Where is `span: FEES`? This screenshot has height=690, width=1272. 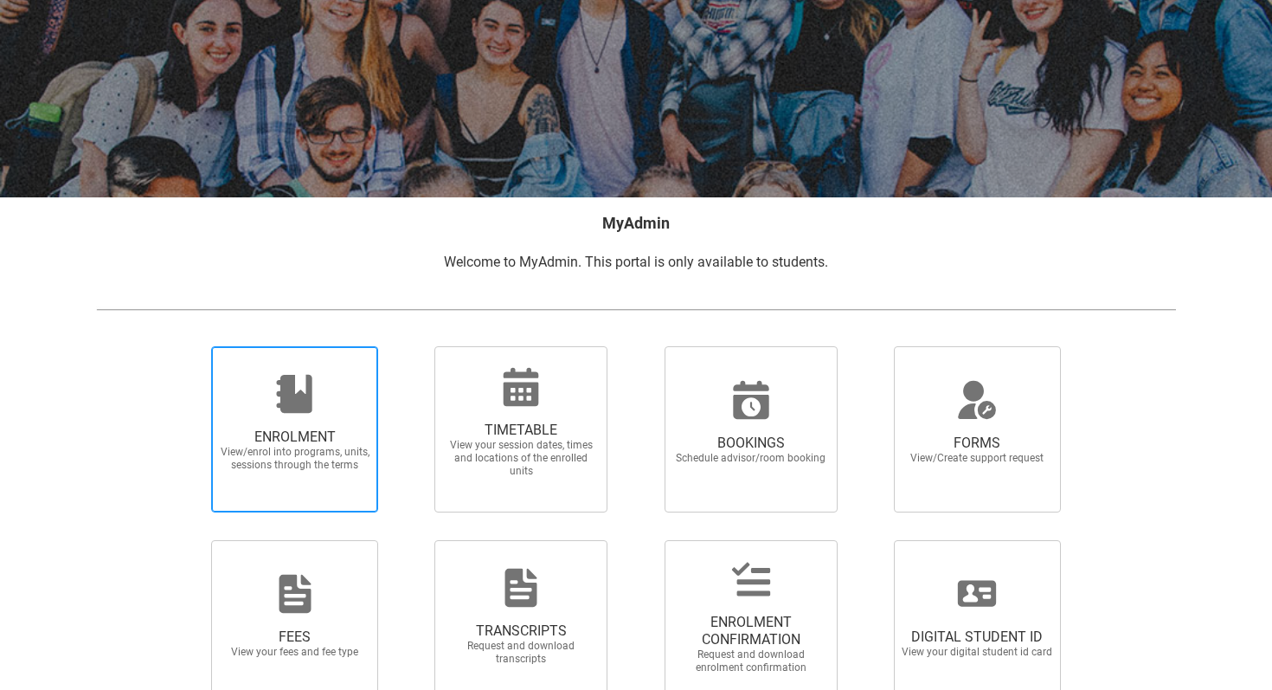
span: FEES is located at coordinates (295, 637).